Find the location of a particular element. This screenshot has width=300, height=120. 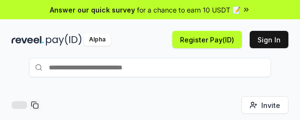

span: Answer our quick survey is located at coordinates (92, 10).